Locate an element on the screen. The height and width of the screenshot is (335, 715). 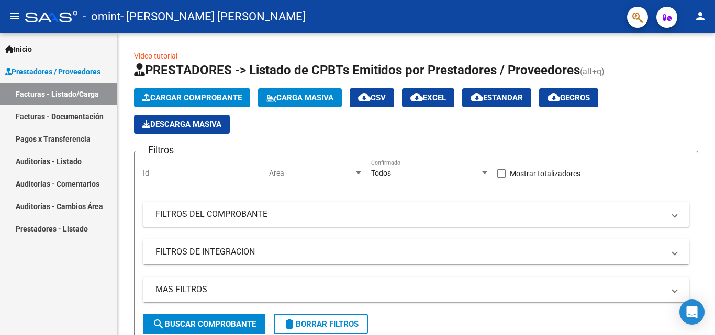
button: Buscar Comprobante is located at coordinates (204, 324).